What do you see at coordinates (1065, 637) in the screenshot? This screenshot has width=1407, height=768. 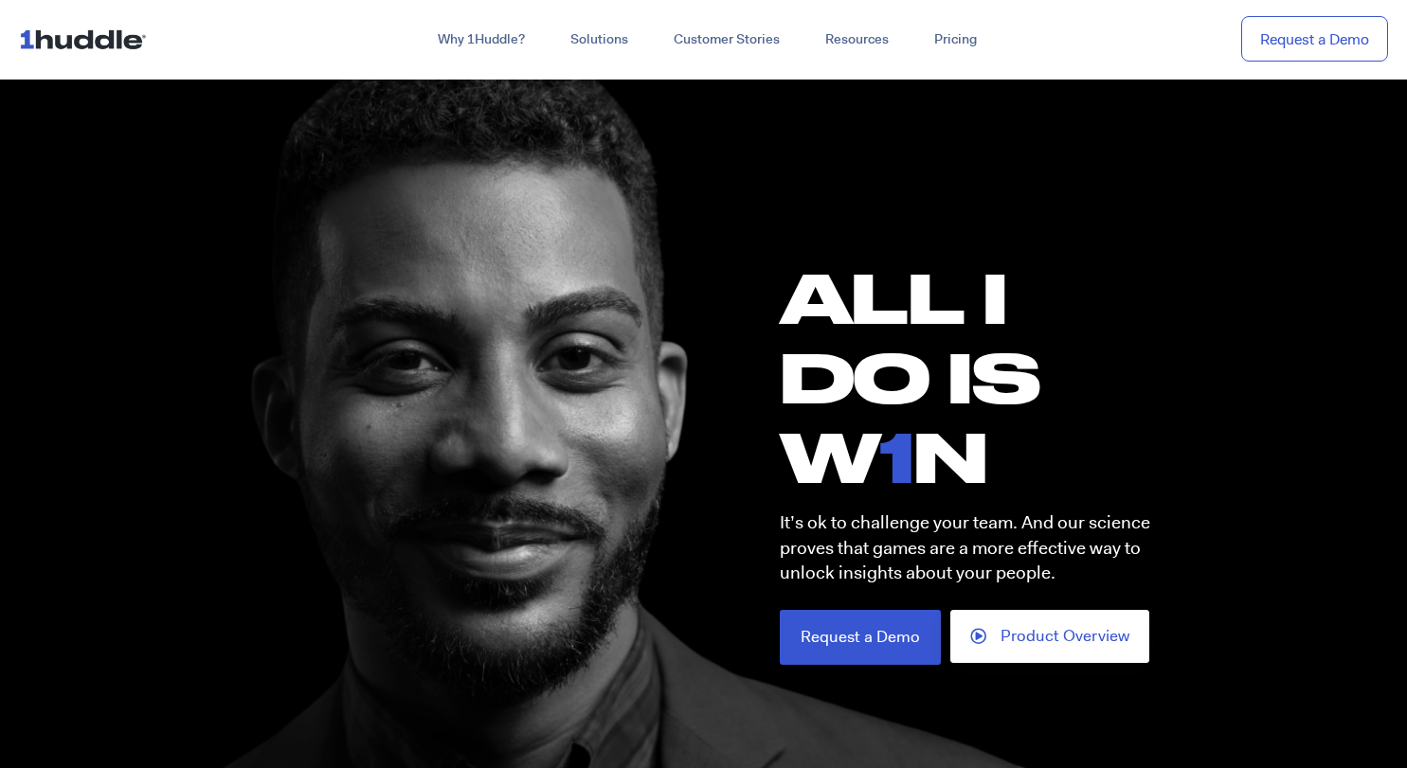 I see `span: Product Overview` at bounding box center [1065, 637].